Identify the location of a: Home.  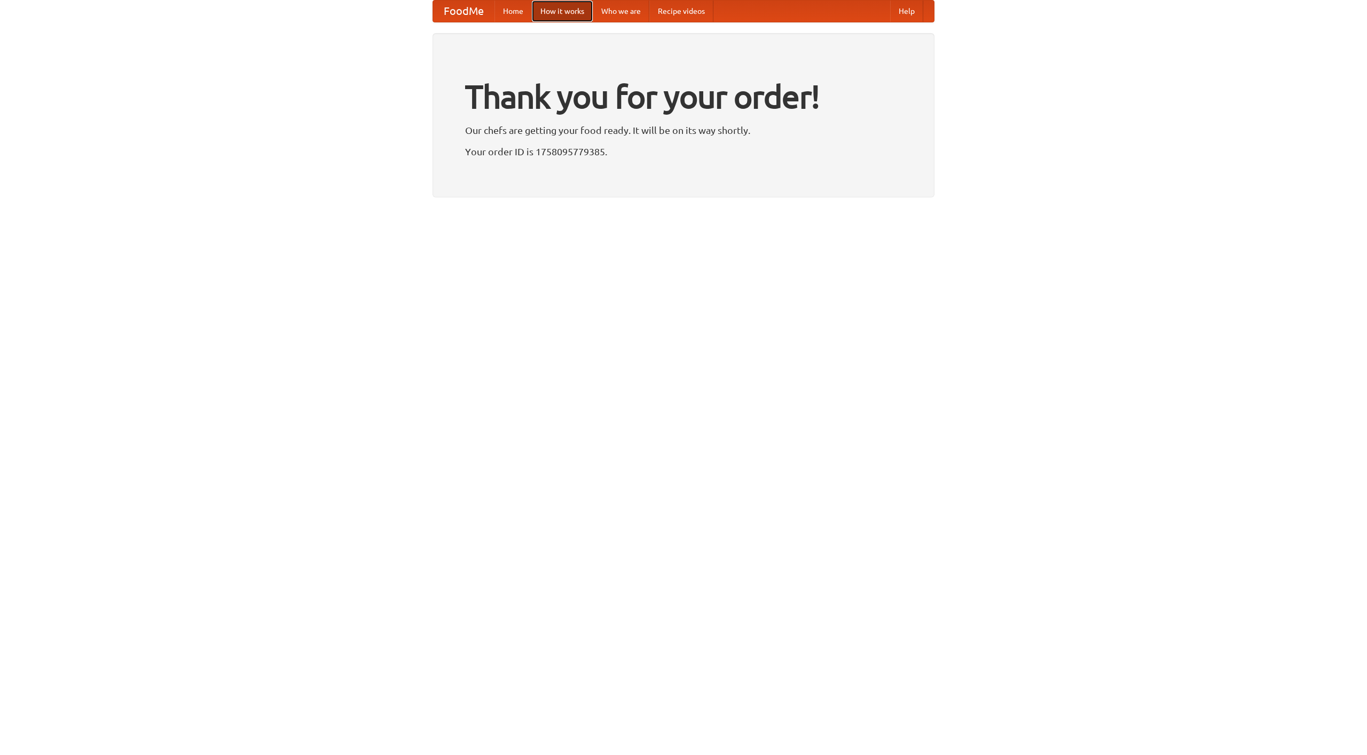
(513, 11).